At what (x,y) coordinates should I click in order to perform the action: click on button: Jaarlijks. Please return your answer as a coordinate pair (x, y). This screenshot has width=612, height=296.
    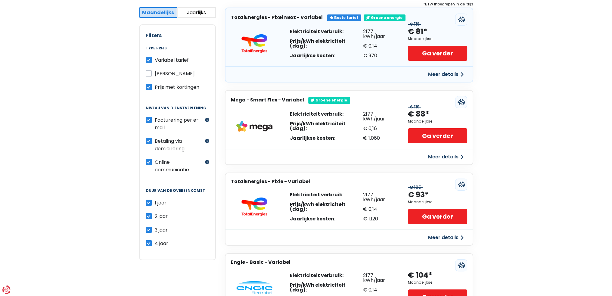
    Looking at the image, I should click on (197, 12).